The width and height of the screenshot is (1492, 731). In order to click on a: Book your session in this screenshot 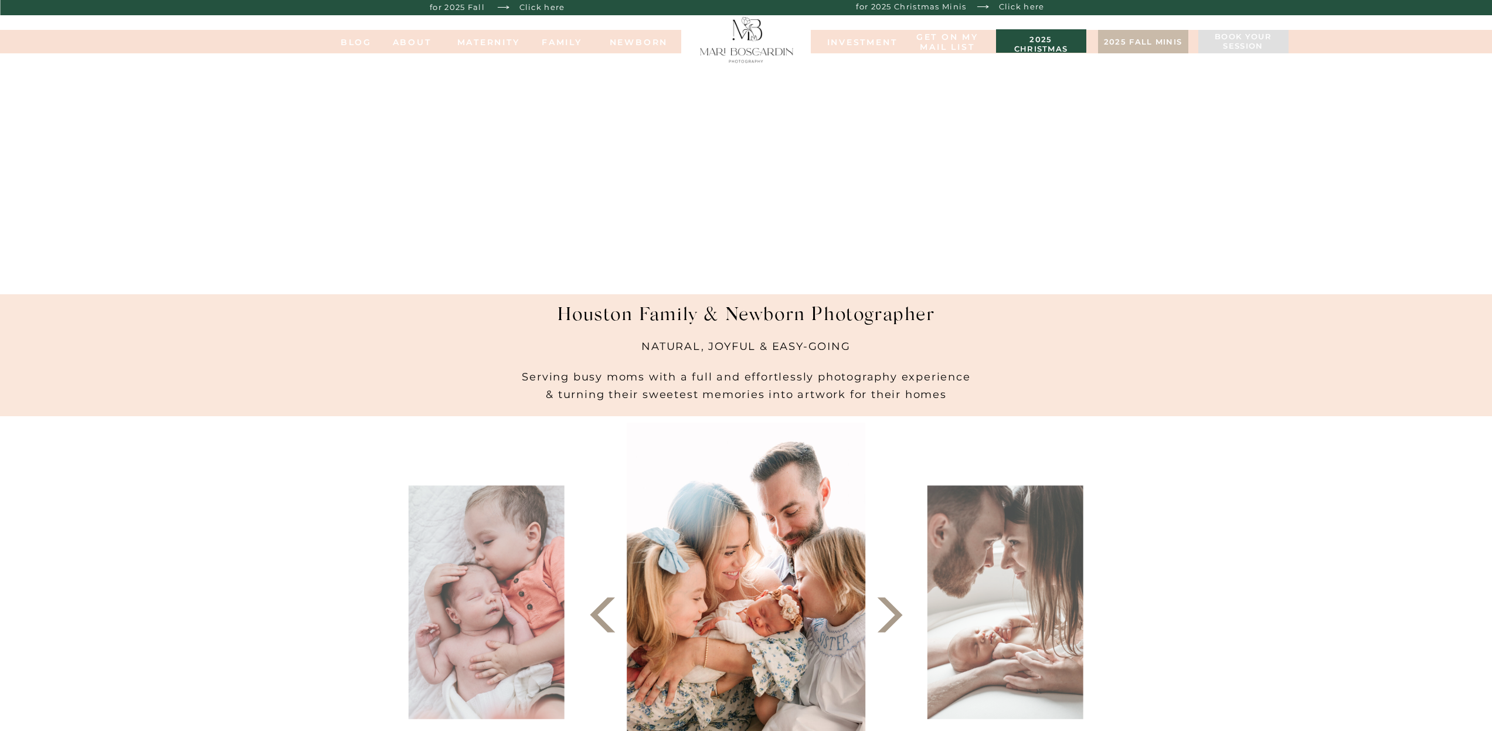, I will do `click(1244, 42)`.